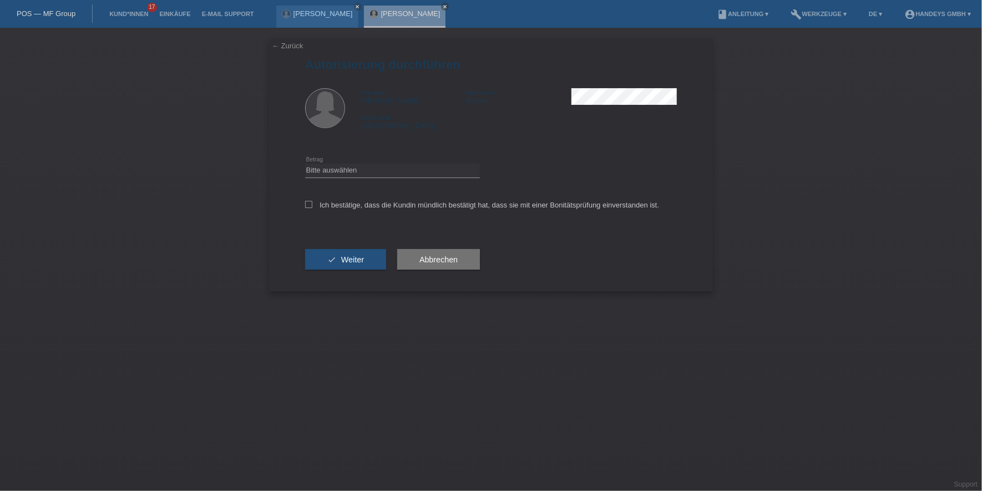 This screenshot has width=982, height=491. Describe the element at coordinates (938, 14) in the screenshot. I see `a: account_circleHandeys GmbH ▾` at that location.